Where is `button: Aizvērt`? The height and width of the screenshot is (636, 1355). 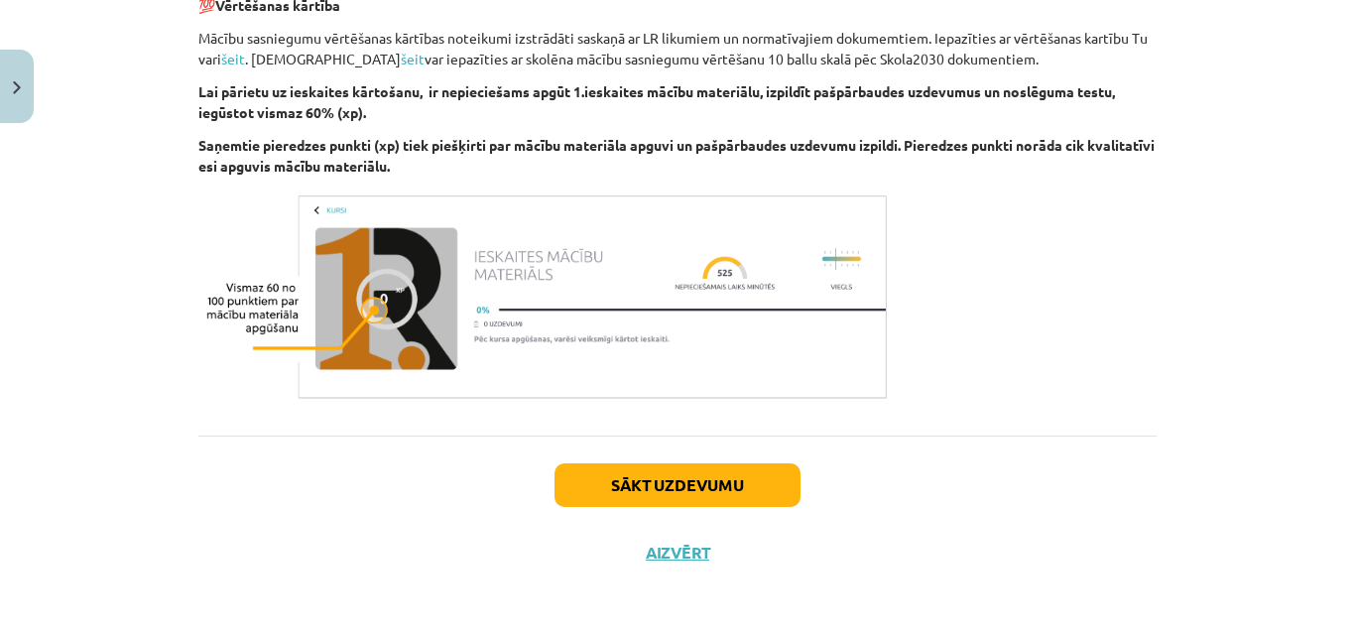
button: Aizvērt is located at coordinates (678, 553).